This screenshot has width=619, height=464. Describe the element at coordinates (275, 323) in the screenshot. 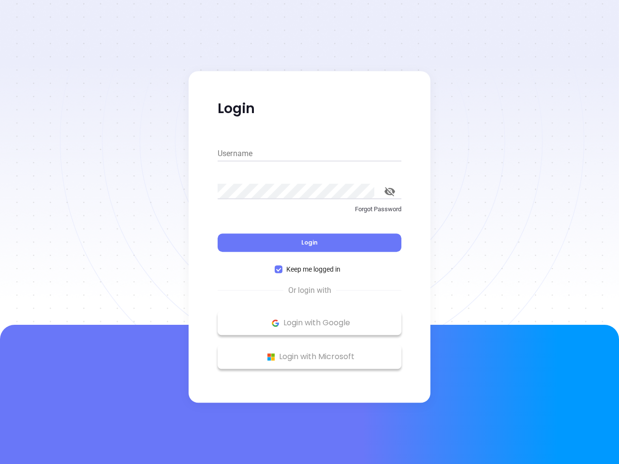

I see `img: Google Logo` at that location.